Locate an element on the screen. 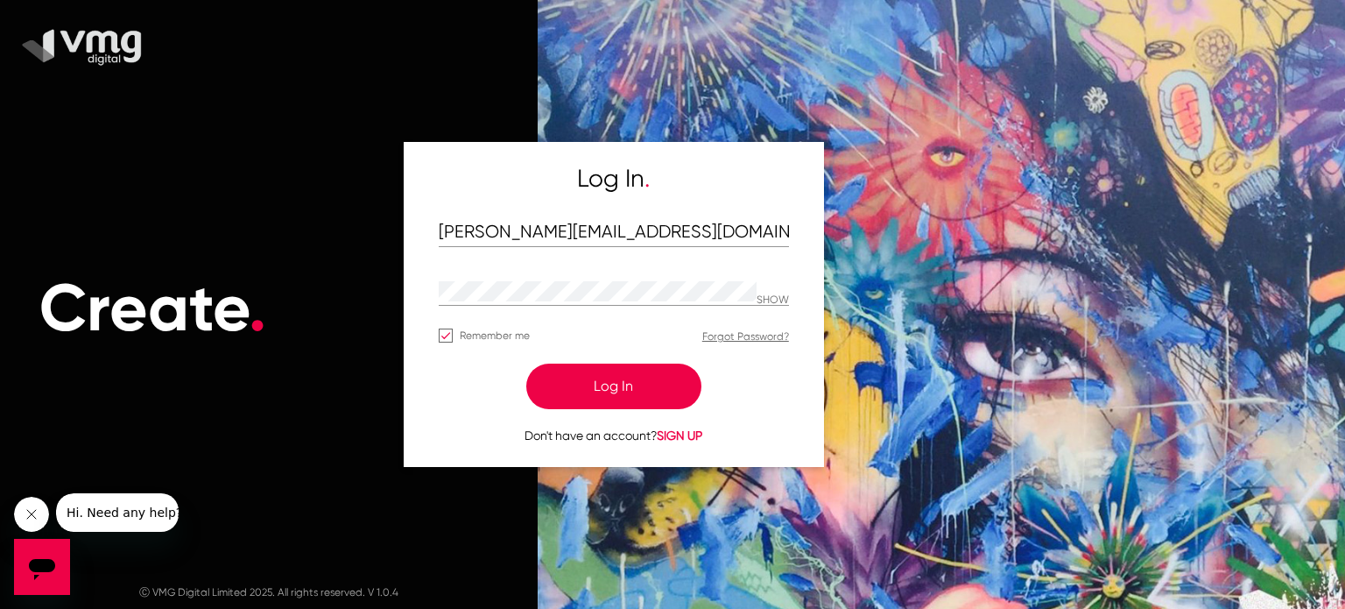 The width and height of the screenshot is (1345, 609). span: SIGN UP is located at coordinates (680, 435).